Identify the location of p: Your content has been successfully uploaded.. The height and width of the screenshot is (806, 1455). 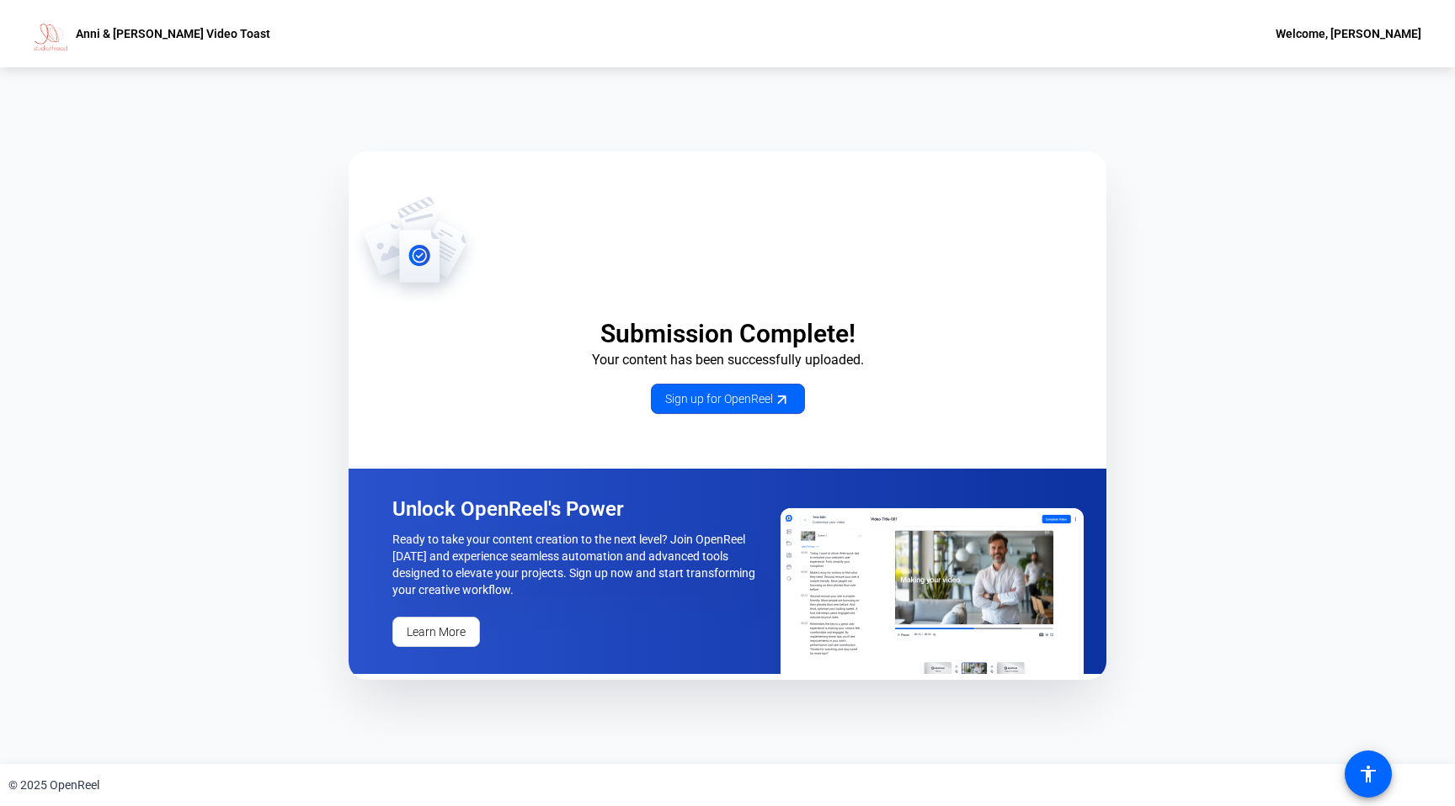
(727, 360).